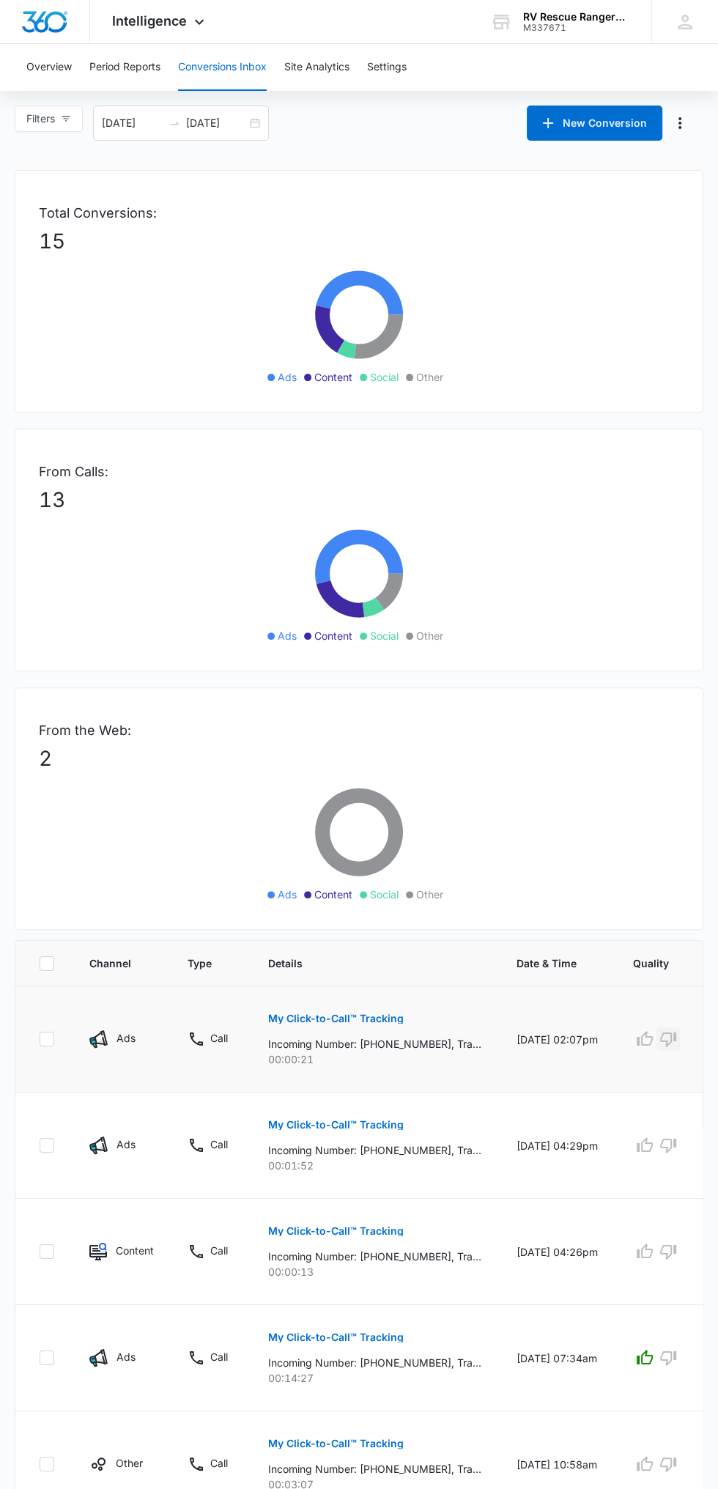 The width and height of the screenshot is (718, 1489). I want to click on span: Filters, so click(40, 119).